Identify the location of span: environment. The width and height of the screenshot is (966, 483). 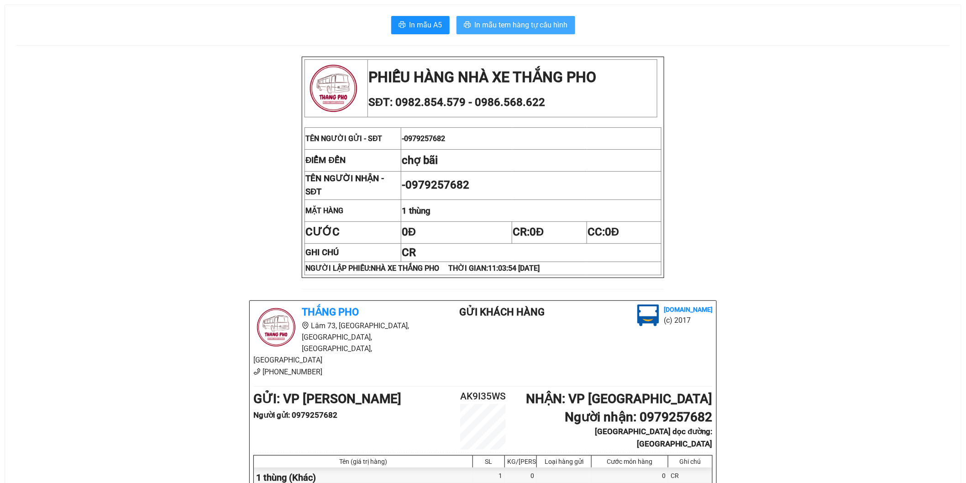
(305, 325).